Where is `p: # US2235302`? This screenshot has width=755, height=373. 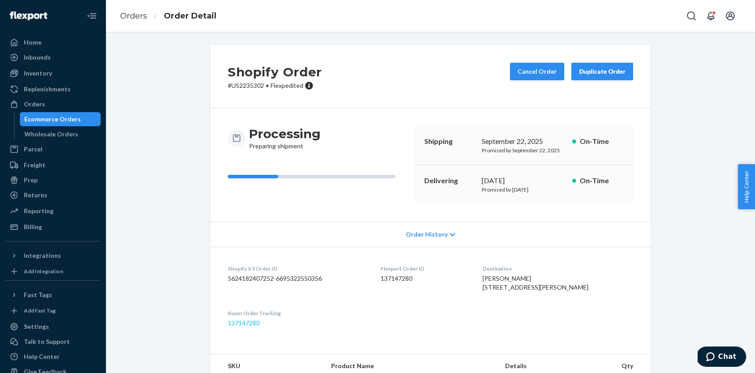 p: # US2235302 is located at coordinates (275, 86).